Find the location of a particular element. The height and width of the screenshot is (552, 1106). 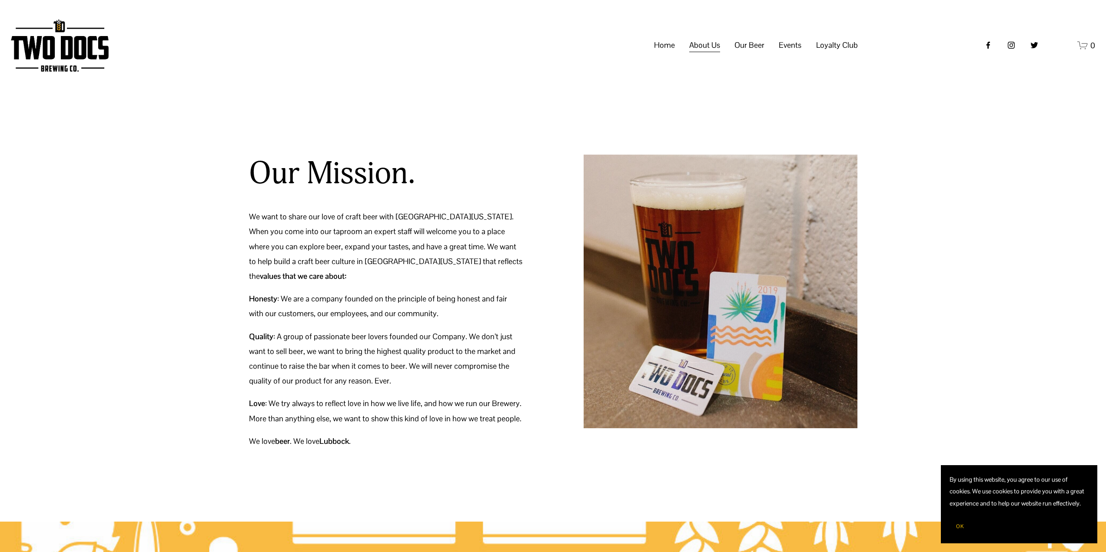

strong: values that we care about: is located at coordinates (303, 276).